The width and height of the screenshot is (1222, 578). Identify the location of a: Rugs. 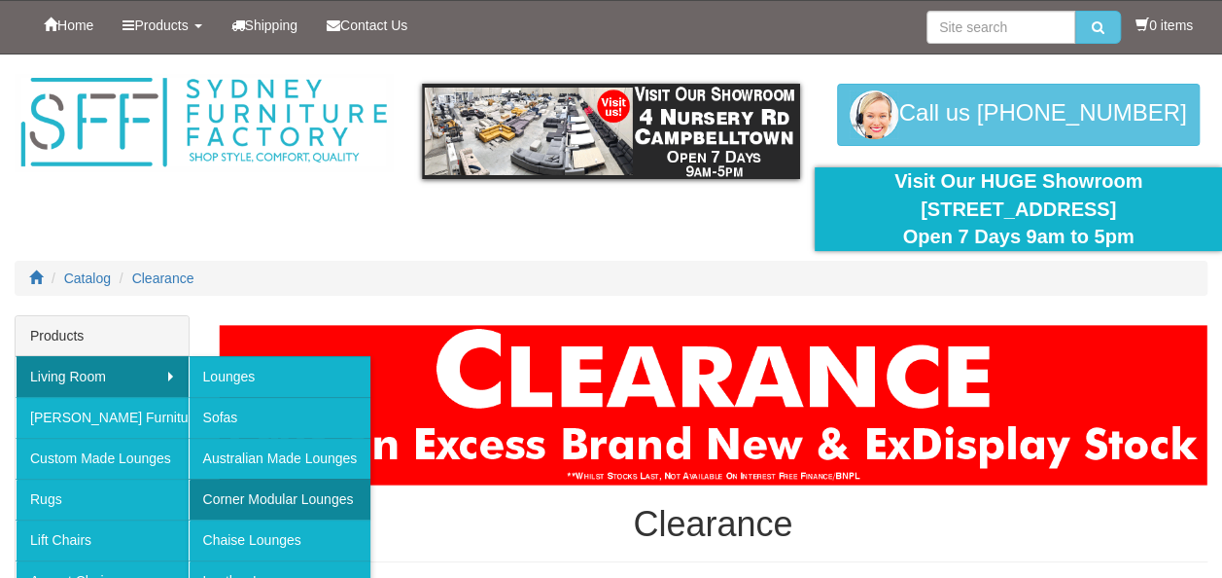
(102, 499).